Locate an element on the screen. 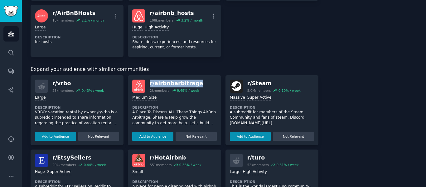  div: 3.2 % / month is located at coordinates (192, 20).